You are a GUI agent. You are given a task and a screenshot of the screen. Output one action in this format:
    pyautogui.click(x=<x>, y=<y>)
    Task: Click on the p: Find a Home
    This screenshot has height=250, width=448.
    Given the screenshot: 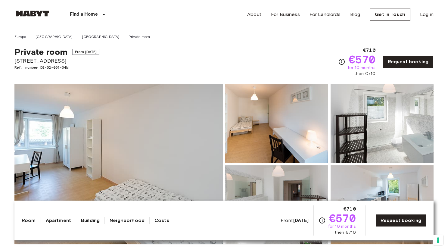 What is the action you would take?
    pyautogui.click(x=84, y=14)
    